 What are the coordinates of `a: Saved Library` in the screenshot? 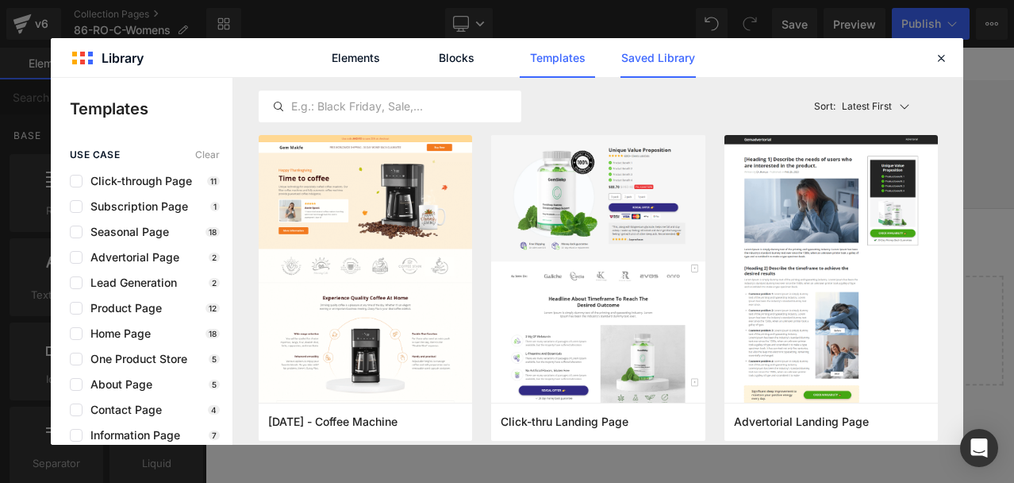 It's located at (658, 58).